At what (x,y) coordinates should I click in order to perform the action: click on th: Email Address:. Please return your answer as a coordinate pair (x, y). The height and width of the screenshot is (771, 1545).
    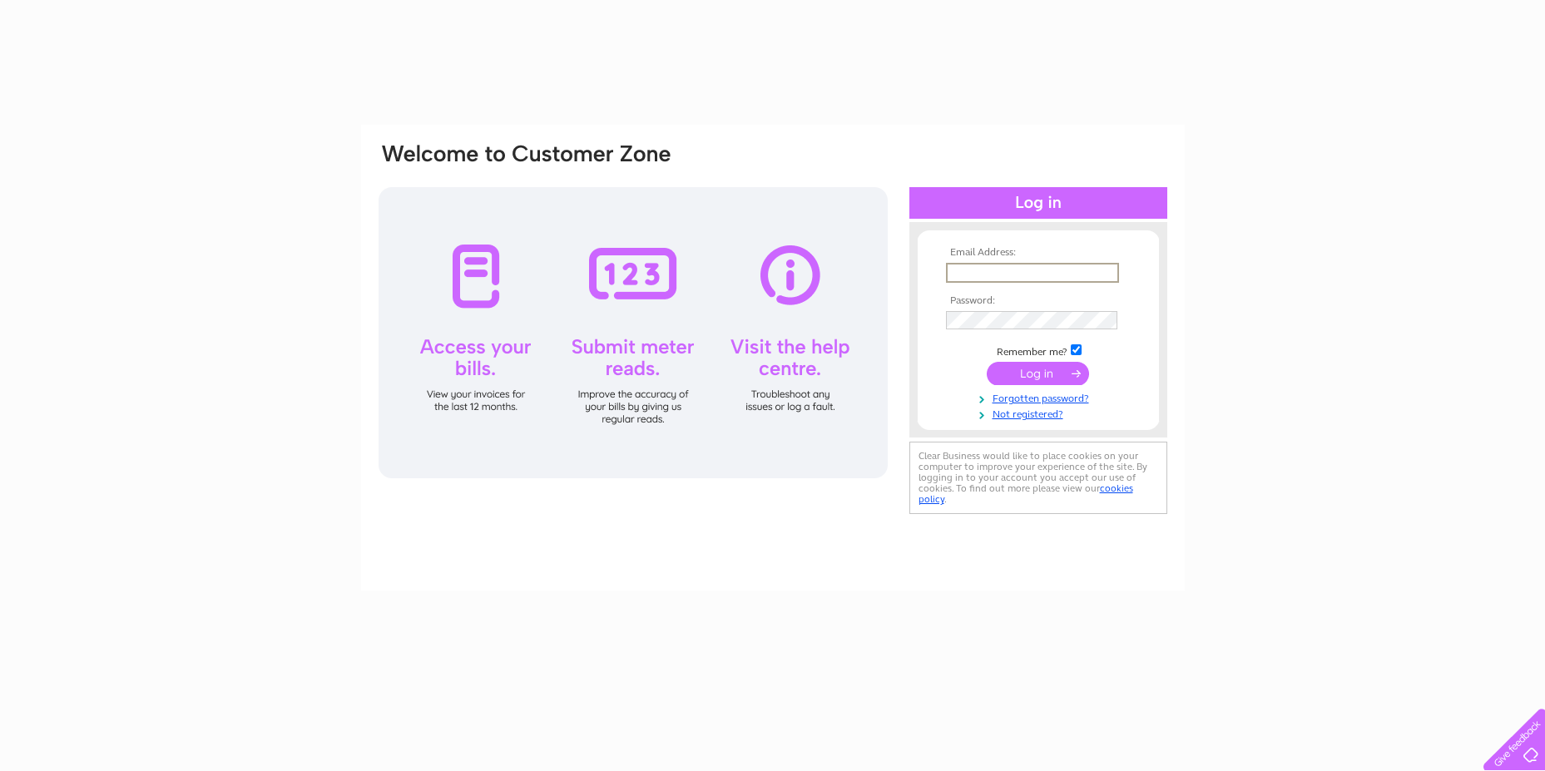
    Looking at the image, I should click on (1039, 253).